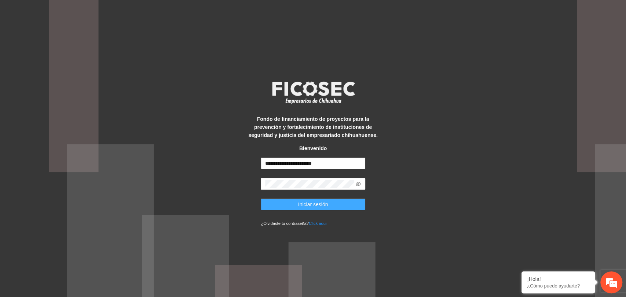 The height and width of the screenshot is (297, 626). Describe the element at coordinates (313, 93) in the screenshot. I see `img: logo` at that location.